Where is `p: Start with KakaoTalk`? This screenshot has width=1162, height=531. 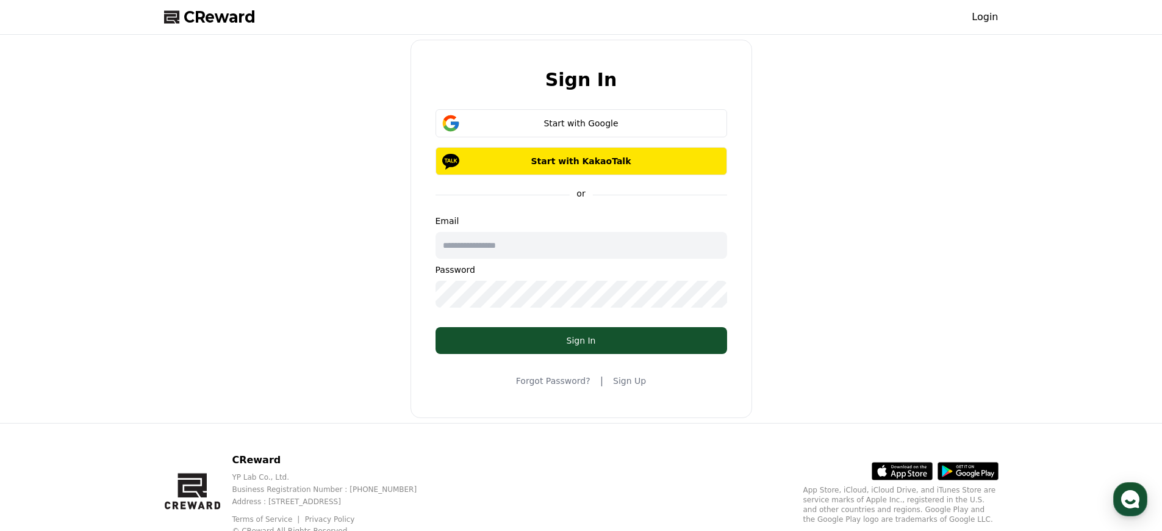 p: Start with KakaoTalk is located at coordinates (581, 161).